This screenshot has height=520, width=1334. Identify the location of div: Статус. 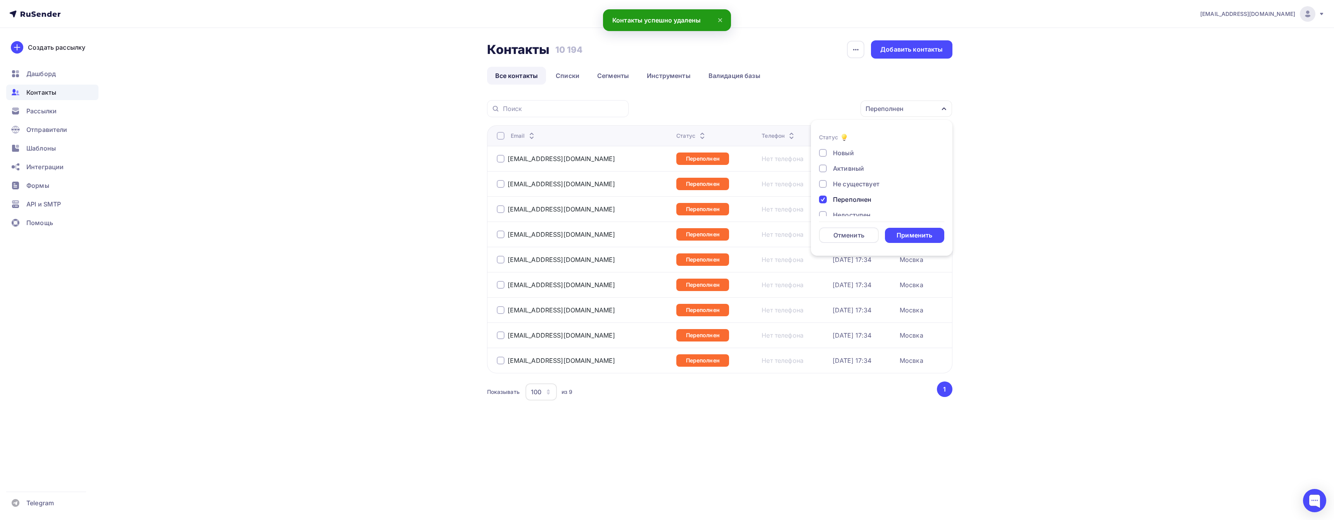
(691, 136).